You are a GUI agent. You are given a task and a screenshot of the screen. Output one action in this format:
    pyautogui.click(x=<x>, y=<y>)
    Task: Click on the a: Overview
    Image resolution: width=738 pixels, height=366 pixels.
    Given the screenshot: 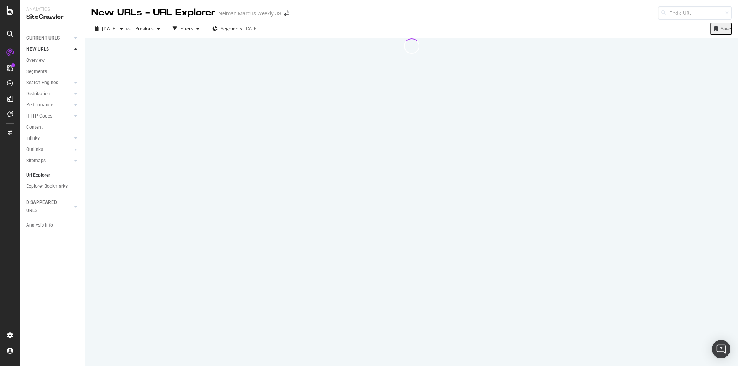 What is the action you would take?
    pyautogui.click(x=53, y=60)
    